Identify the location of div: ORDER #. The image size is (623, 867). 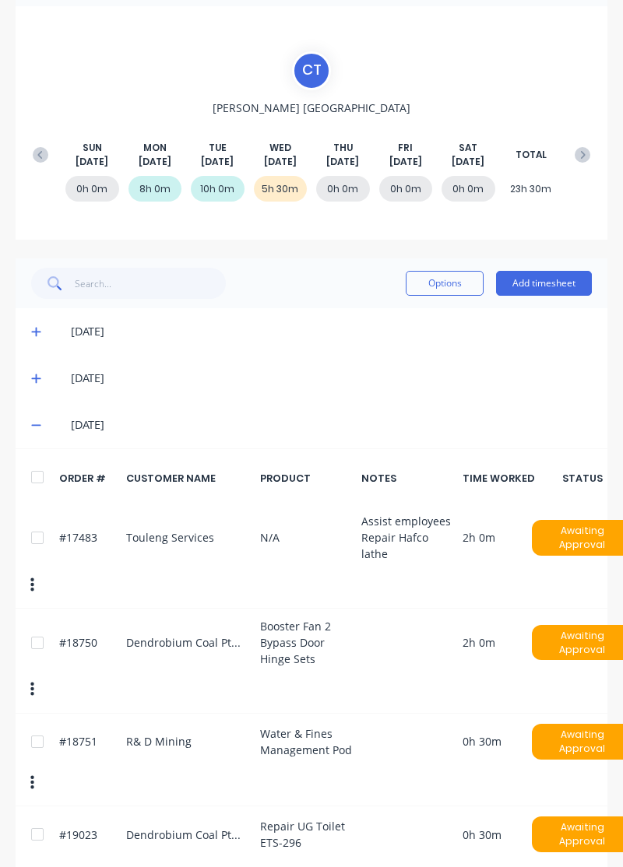
(88, 478).